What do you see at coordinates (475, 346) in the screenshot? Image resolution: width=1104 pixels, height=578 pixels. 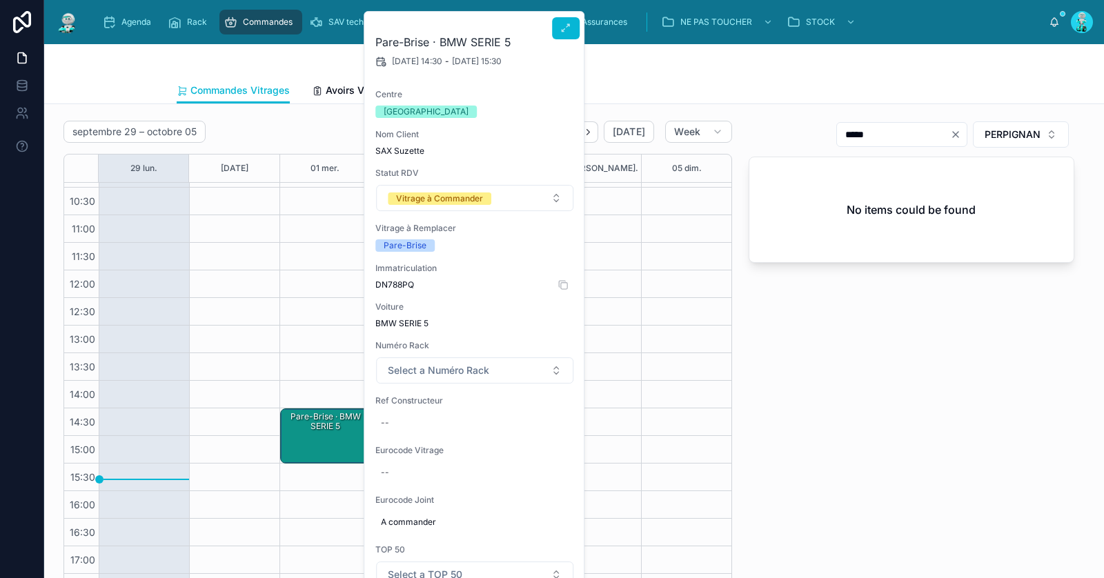 I see `span: Numéro Rack` at bounding box center [475, 346].